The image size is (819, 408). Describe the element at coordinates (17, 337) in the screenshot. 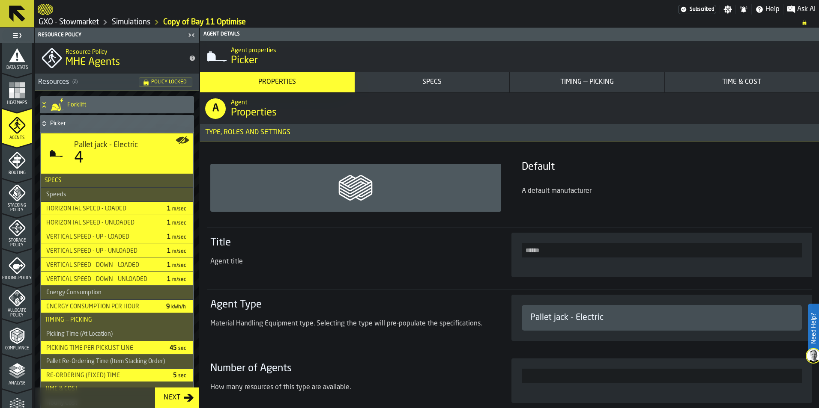

I see `li: menu Compliance` at that location.